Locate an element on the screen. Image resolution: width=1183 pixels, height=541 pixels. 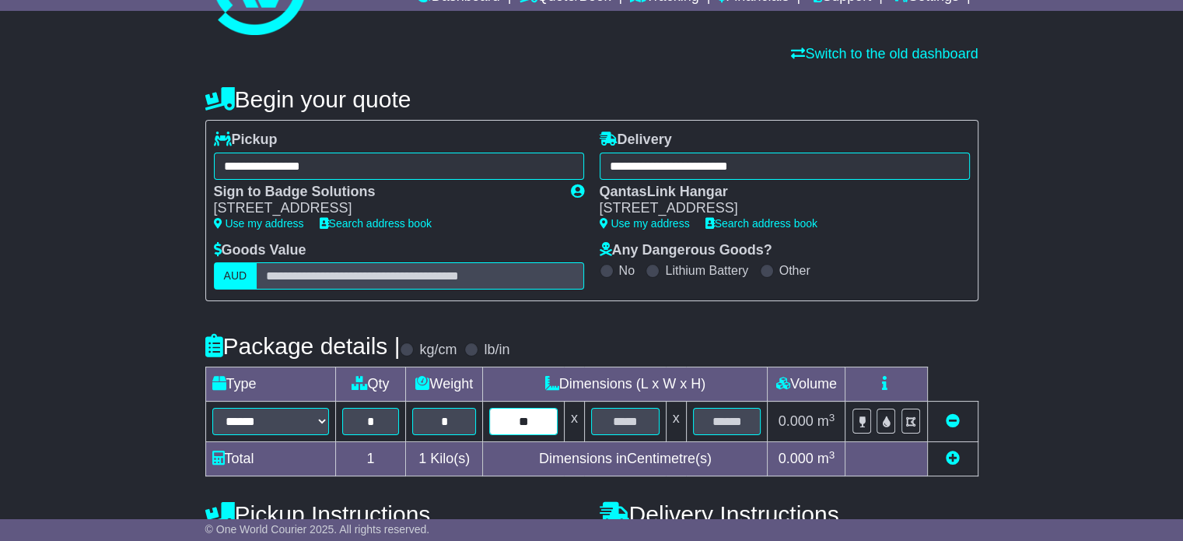
label: Lithium Battery is located at coordinates (706, 270).